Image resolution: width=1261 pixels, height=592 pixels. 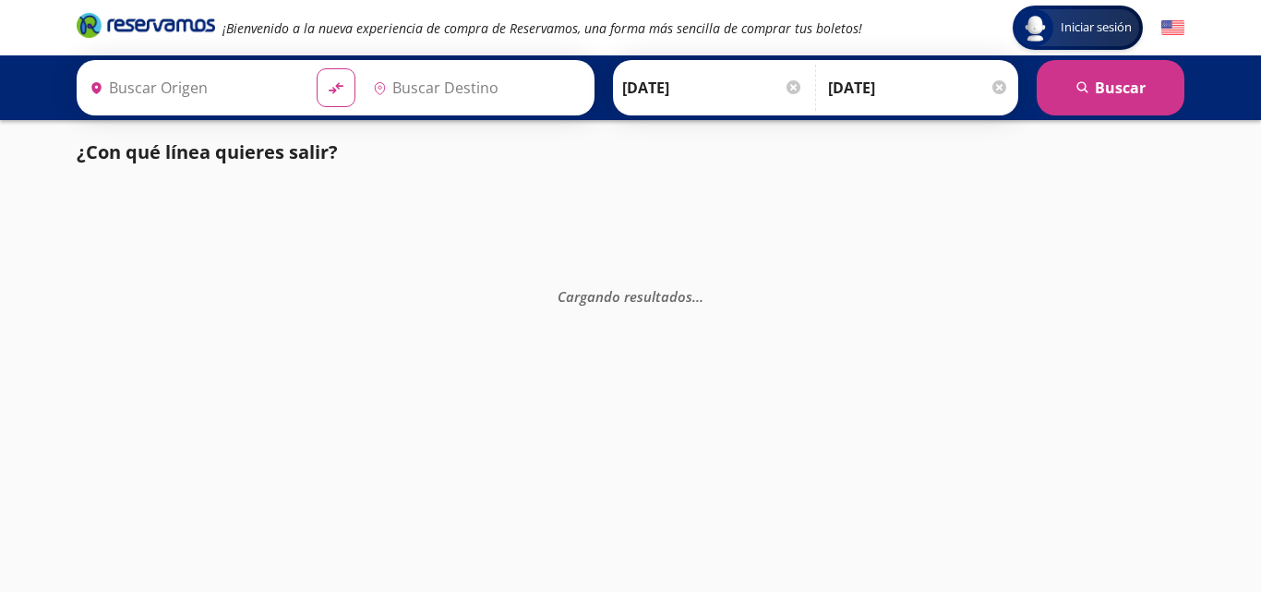 What do you see at coordinates (146, 25) in the screenshot?
I see `i: Brand Logo` at bounding box center [146, 25].